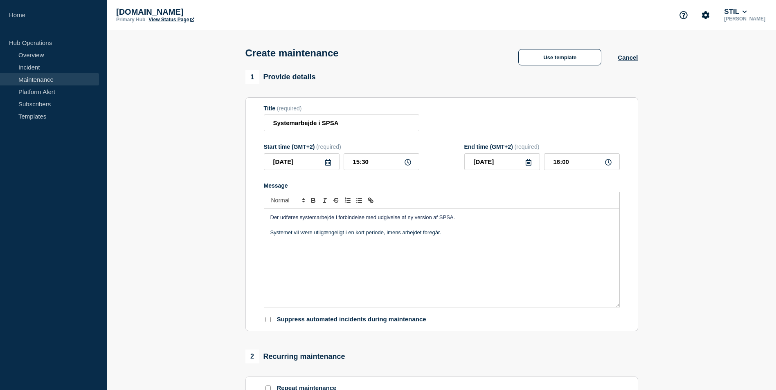 The height and width of the screenshot is (390, 776). I want to click on a: View Status Page, so click(171, 20).